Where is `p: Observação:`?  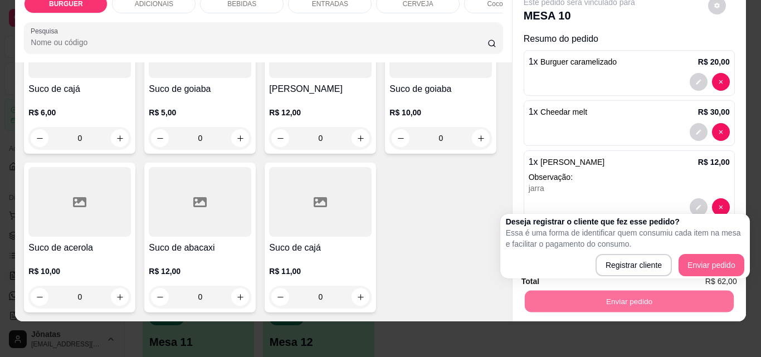 p: Observação: is located at coordinates (629, 177).